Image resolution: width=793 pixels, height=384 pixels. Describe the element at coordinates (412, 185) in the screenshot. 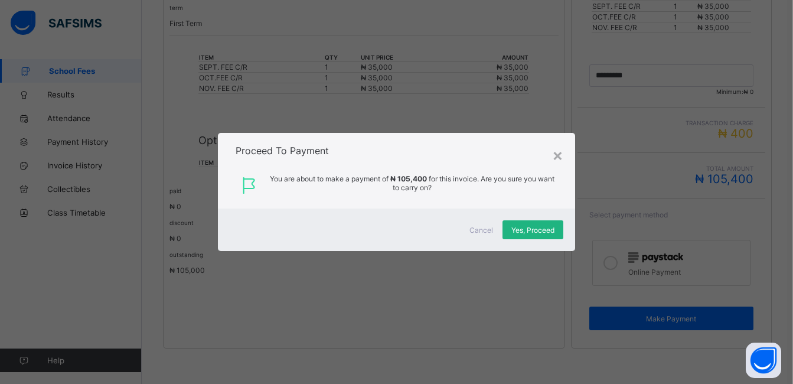

I see `span: You are about to make a payment of for this invoice. Are you sure you want to carry on?` at that location.